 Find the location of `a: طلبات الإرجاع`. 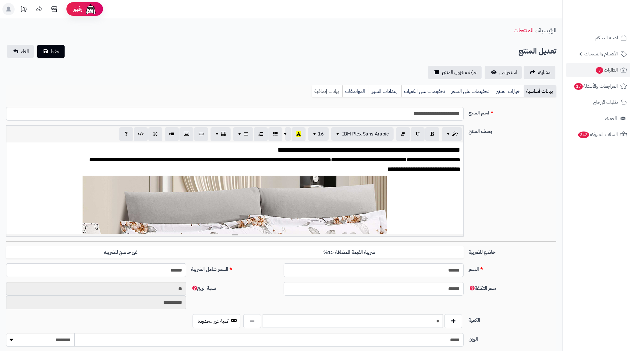

a: طلبات الإرجاع is located at coordinates (598, 102).